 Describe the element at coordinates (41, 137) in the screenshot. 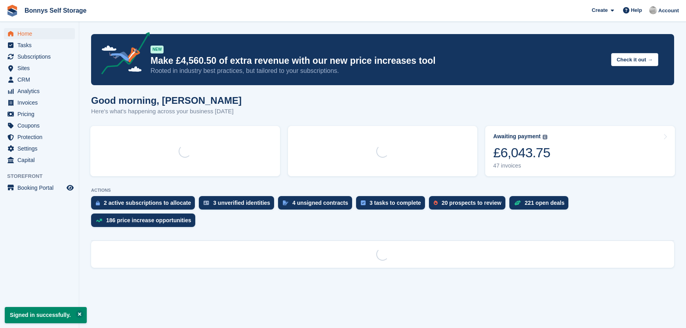

I see `span: Protection` at that location.